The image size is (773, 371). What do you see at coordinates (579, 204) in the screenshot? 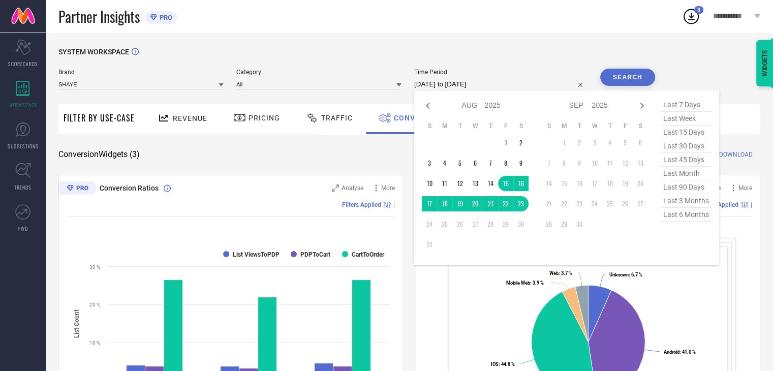
I see `td: Tue Sep 23 2025` at bounding box center [579, 204].